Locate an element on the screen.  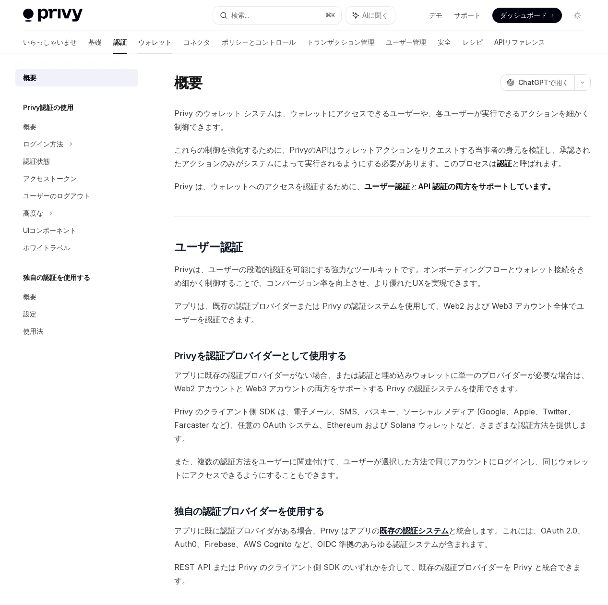
font: と呼ばれます。 is located at coordinates (539, 163).